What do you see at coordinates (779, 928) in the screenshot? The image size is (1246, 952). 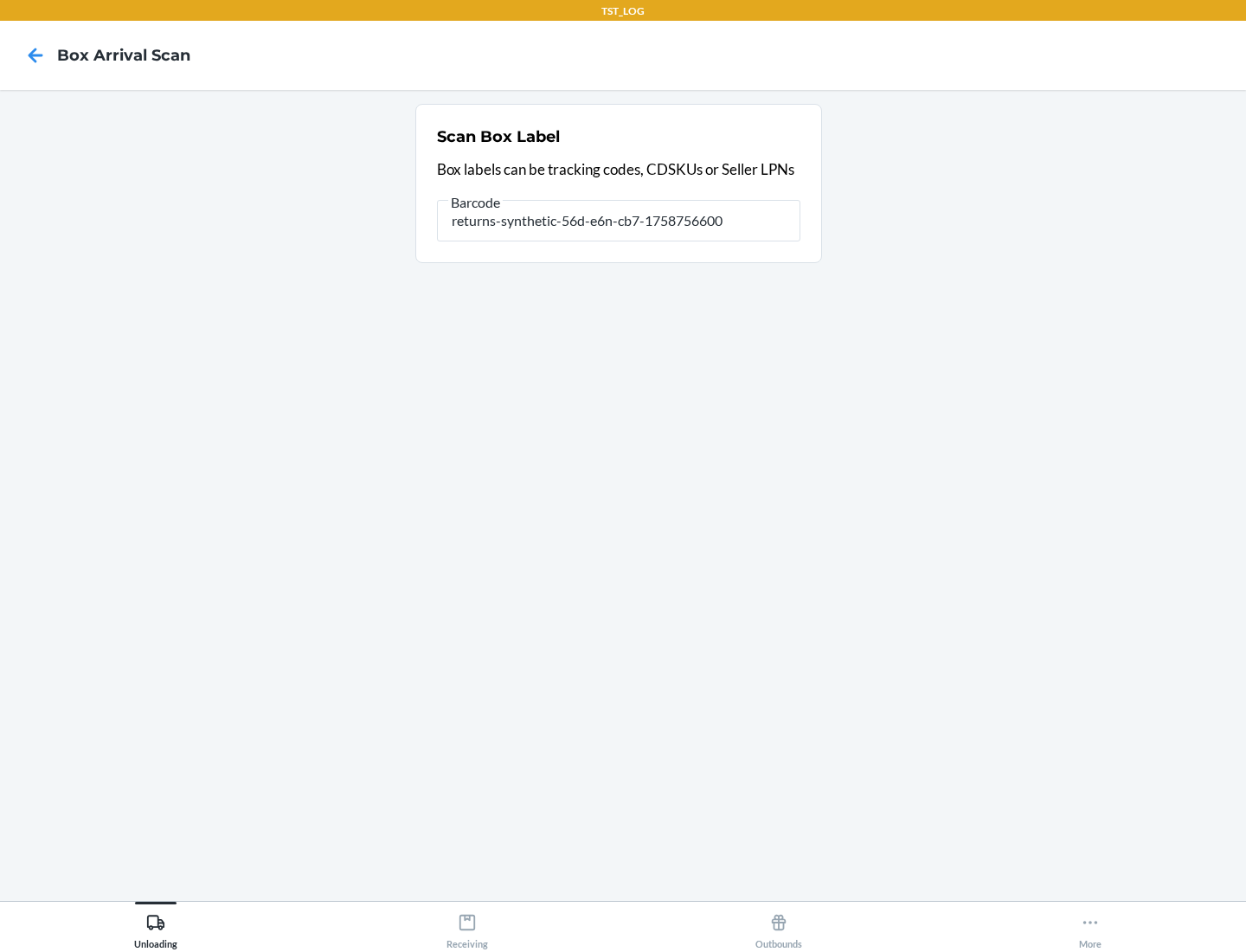 I see `div: Outbounds` at bounding box center [779, 928].